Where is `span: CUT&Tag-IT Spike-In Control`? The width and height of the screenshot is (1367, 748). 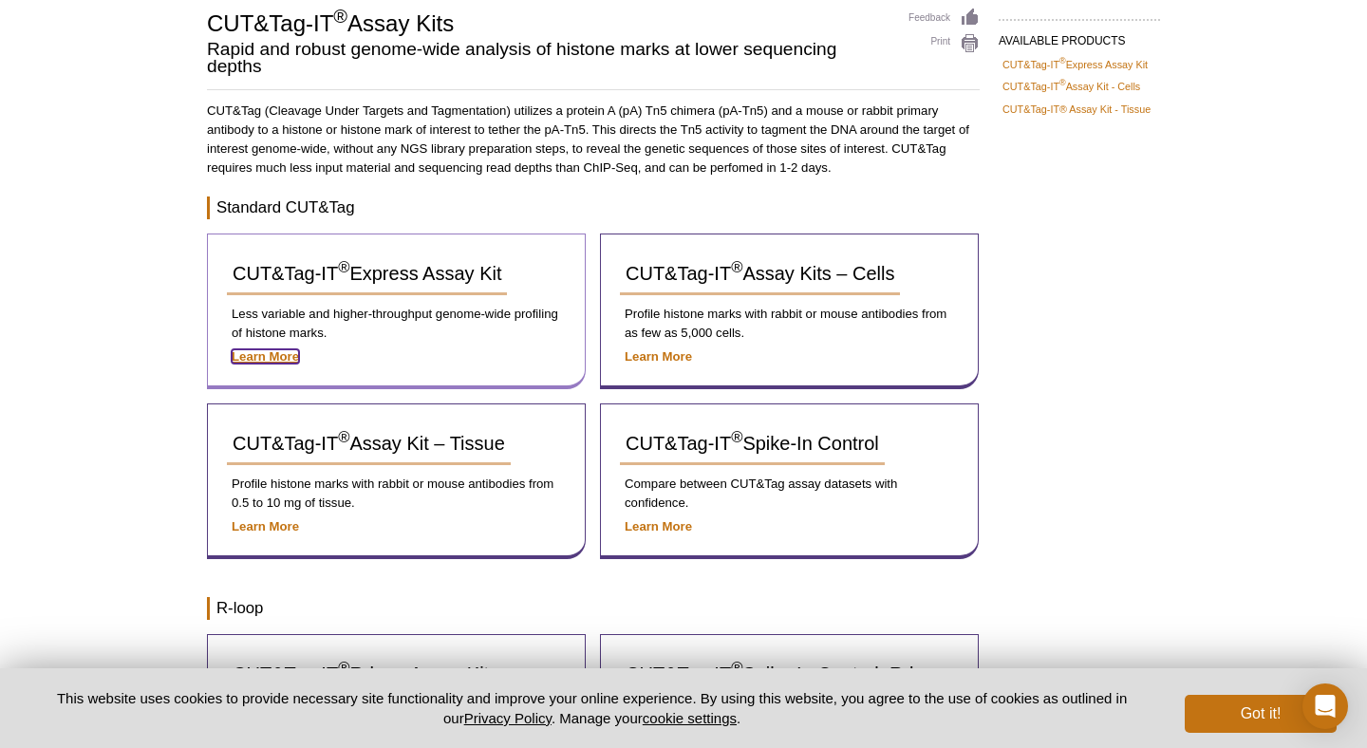
span: CUT&Tag-IT Spike-In Control is located at coordinates (752, 443).